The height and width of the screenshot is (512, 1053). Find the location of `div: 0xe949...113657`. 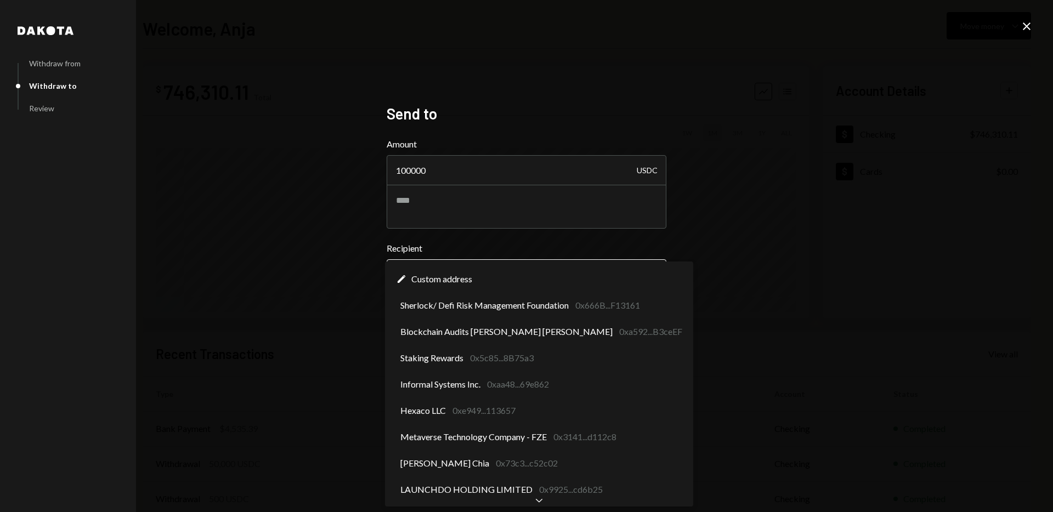

div: 0xe949...113657 is located at coordinates (484, 411).